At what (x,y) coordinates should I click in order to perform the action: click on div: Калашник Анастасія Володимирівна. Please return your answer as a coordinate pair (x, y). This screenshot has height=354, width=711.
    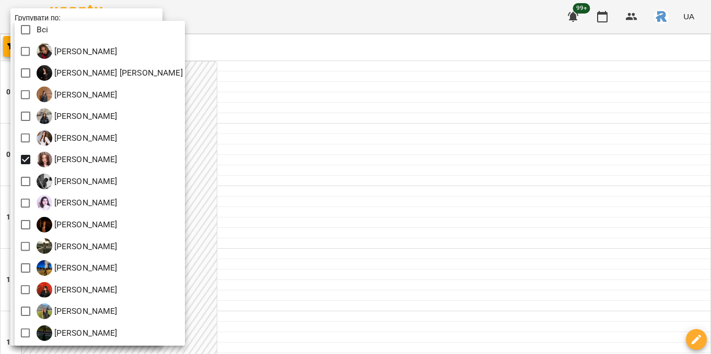
    Looking at the image, I should click on (77, 160).